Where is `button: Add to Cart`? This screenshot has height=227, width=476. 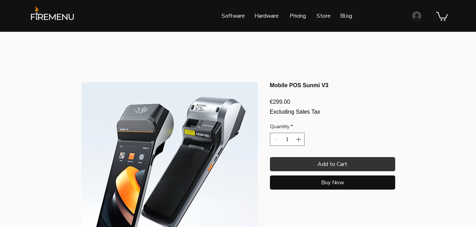 button: Add to Cart is located at coordinates (333, 164).